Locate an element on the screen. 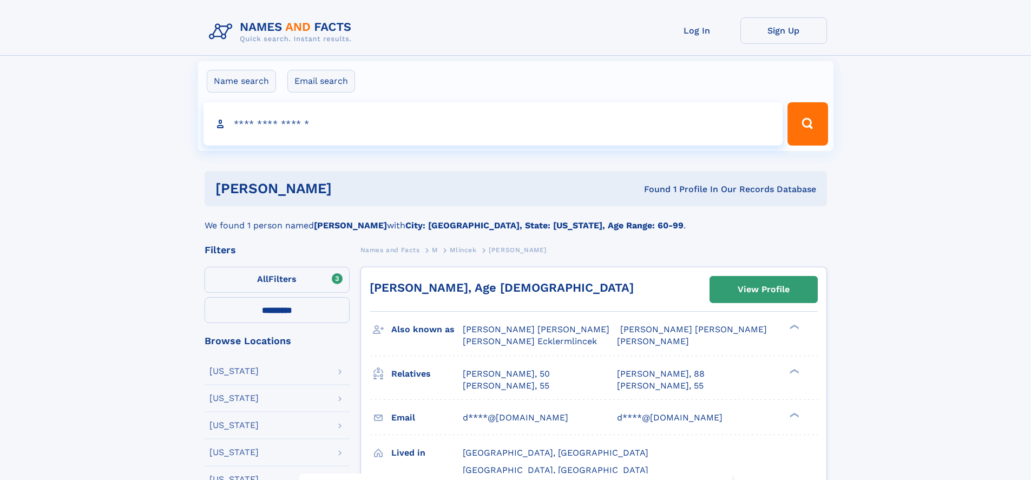 This screenshot has width=1031, height=480. a: View Profile is located at coordinates (764, 290).